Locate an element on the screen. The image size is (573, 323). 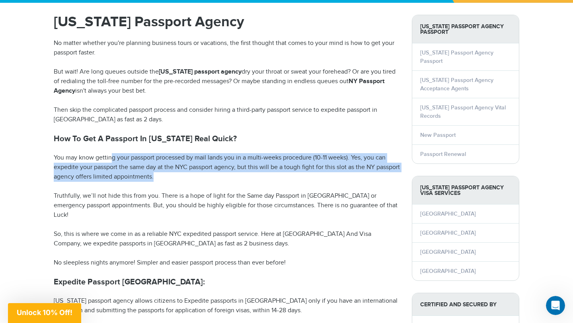
a: New Passport is located at coordinates (438, 135).